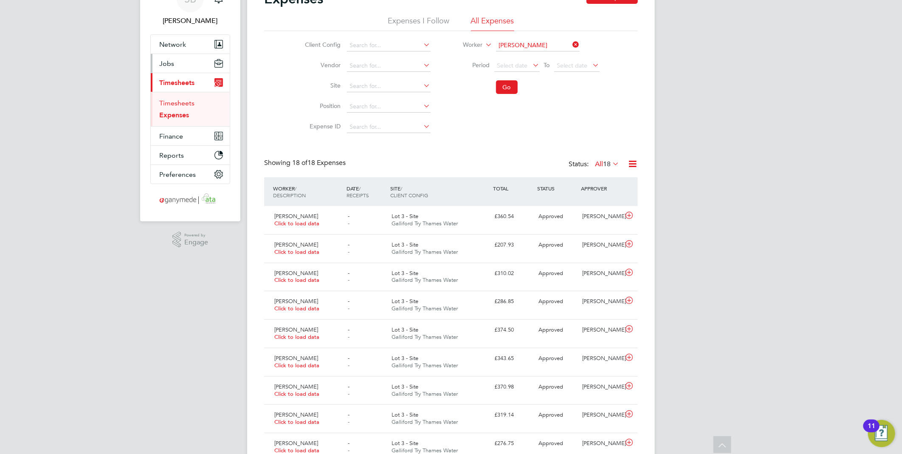  I want to click on button: Open Resource Center, 11 new notifications, so click(882, 433).